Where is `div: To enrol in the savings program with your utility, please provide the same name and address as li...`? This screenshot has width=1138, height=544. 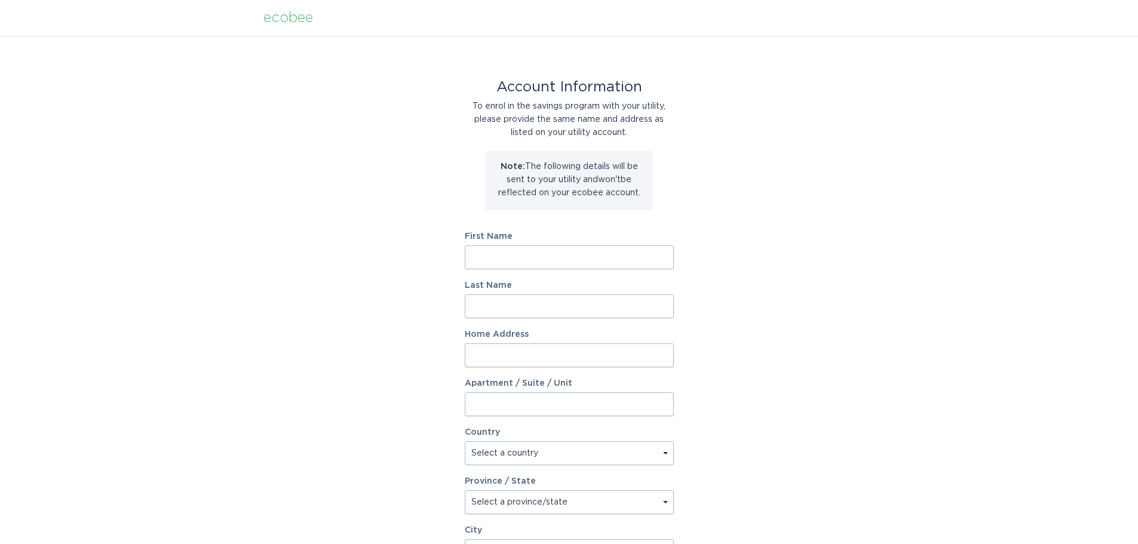 div: To enrol in the savings program with your utility, please provide the same name and address as li... is located at coordinates (569, 119).